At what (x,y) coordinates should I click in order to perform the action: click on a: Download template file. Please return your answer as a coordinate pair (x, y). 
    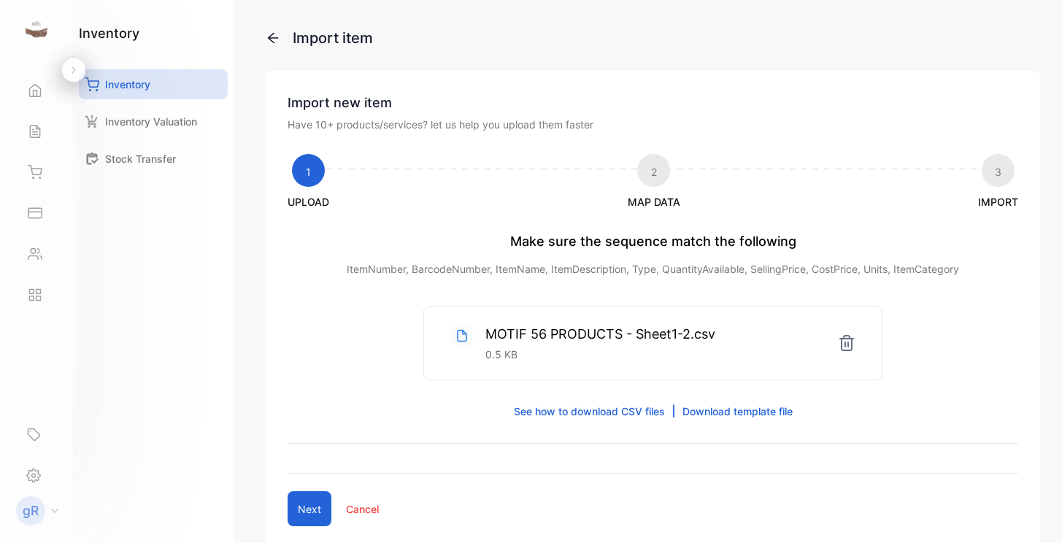
    Looking at the image, I should click on (737, 411).